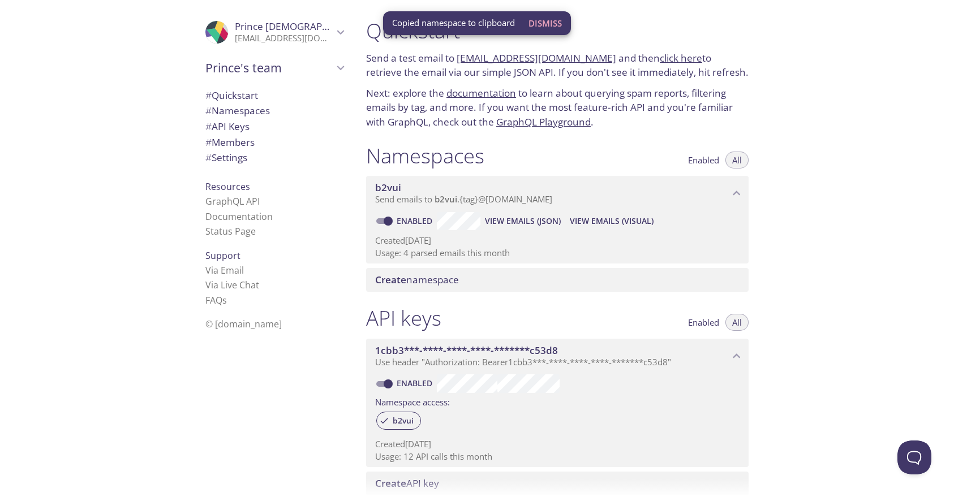  I want to click on div: Create namespace, so click(557, 280).